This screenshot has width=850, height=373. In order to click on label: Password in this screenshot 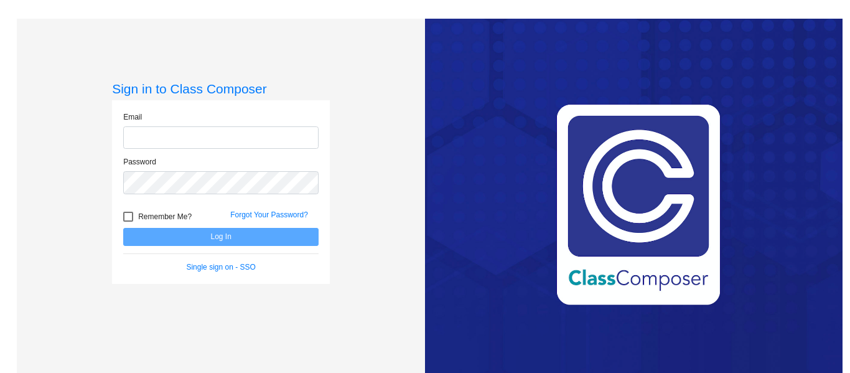, I will do `click(139, 162)`.